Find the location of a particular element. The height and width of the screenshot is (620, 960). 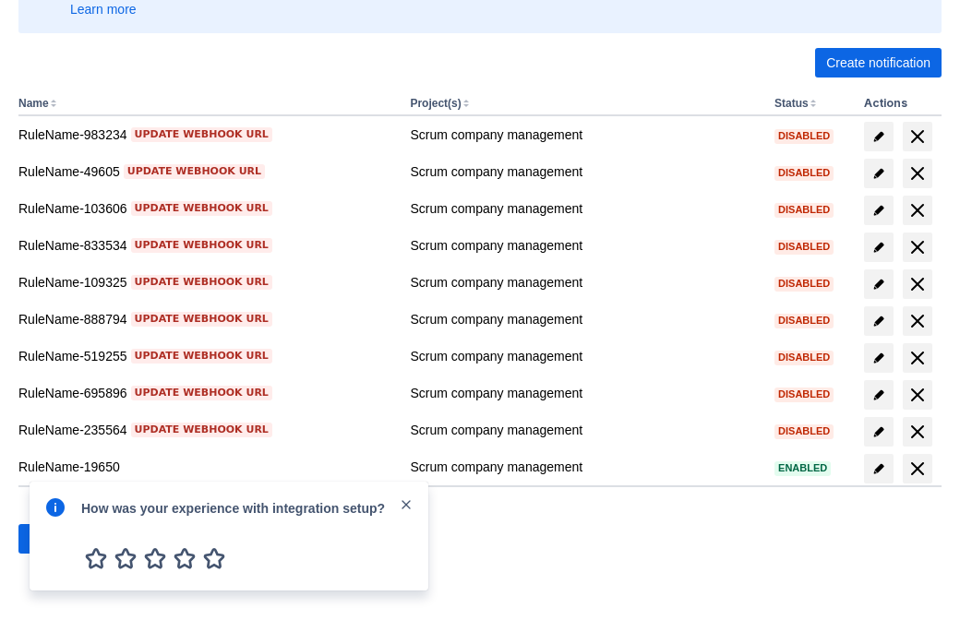

div: RuleName-49605 is located at coordinates (207, 172).